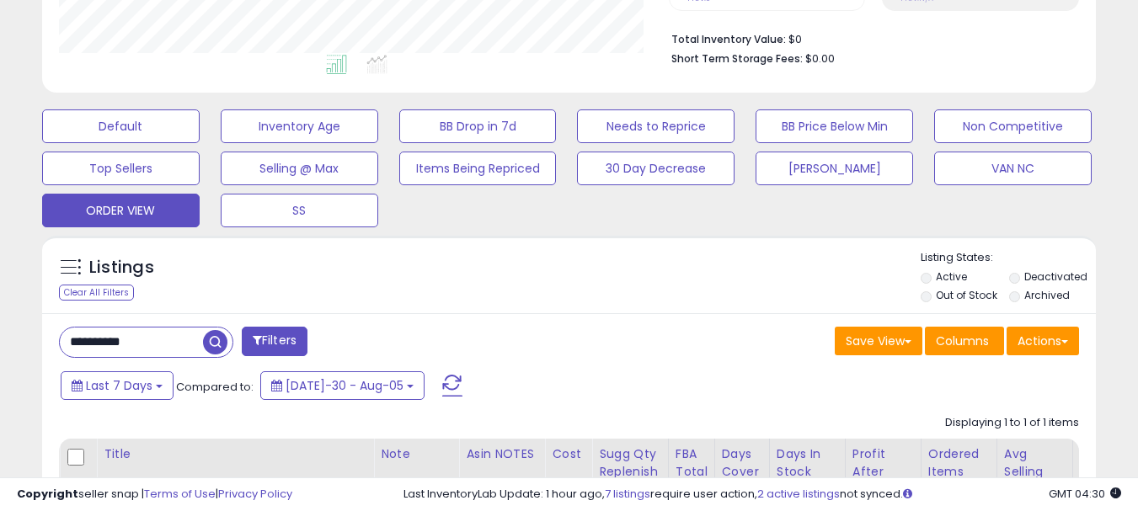  I want to click on div: Displaying 1 to 1 of 1 items, so click(1011, 423).